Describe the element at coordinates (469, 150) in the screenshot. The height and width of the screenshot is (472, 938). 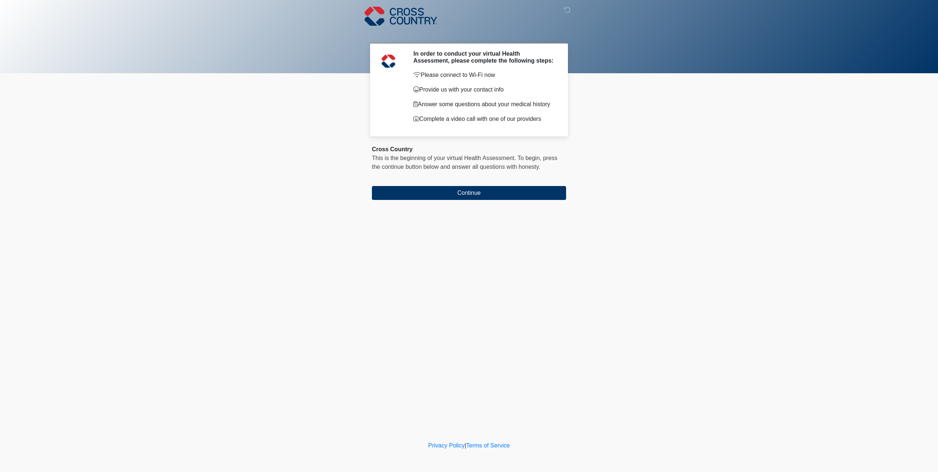
I see `div: Cross Country` at that location.